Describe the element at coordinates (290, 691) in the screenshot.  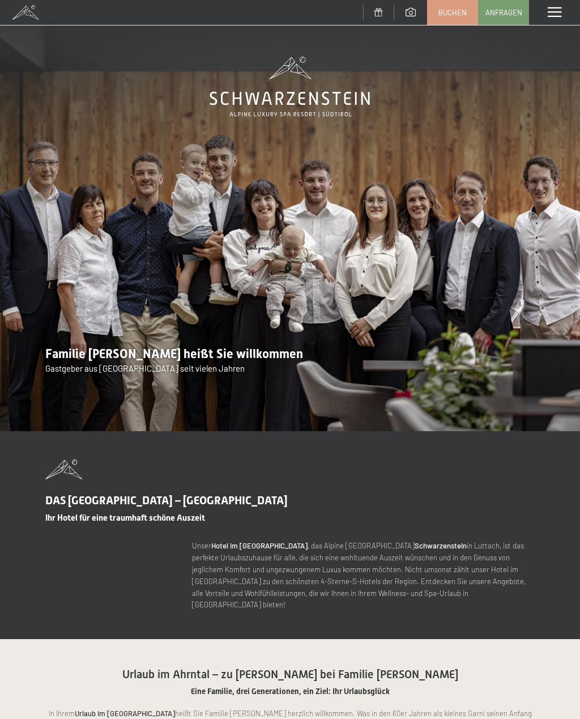
I see `span: Eine Familie, drei Generationen, ein Ziel: Ihr Urlaubsglück` at that location.